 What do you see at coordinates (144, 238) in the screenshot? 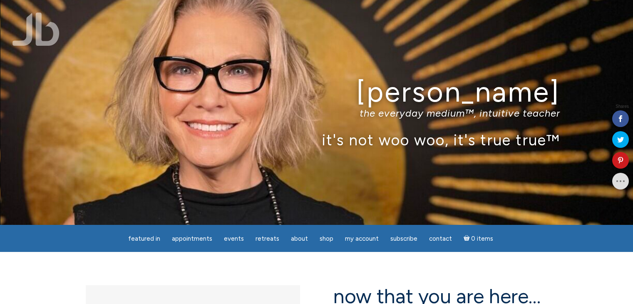
I see `a: featured in` at bounding box center [144, 238].